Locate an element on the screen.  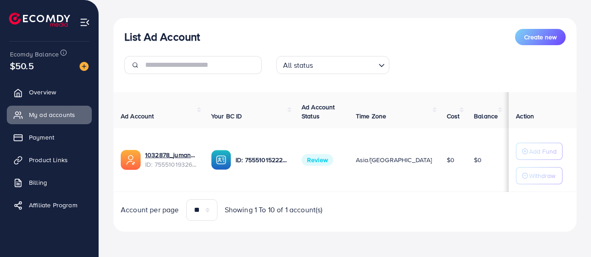
a: Payment is located at coordinates (49, 138).